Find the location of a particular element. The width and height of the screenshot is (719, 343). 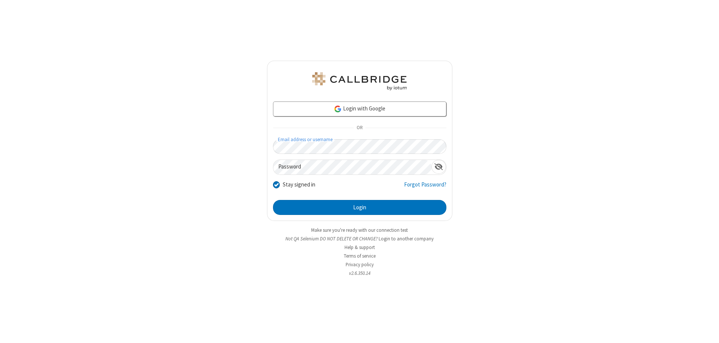

li: Not QA Selenium DO NOT DELETE OR CHANGE? is located at coordinates (360, 239).